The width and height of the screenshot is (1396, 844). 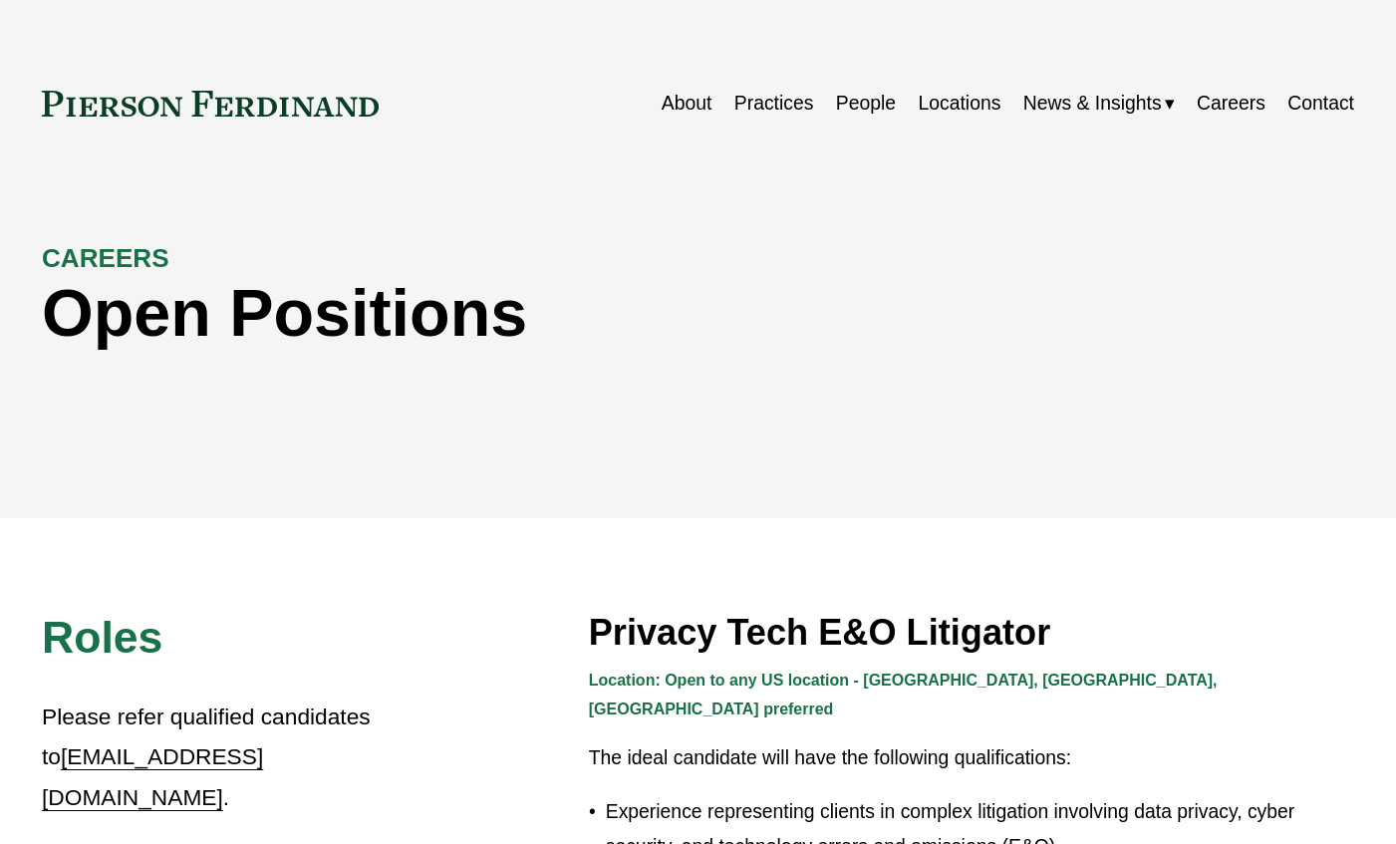 What do you see at coordinates (1321, 104) in the screenshot?
I see `a: Contact` at bounding box center [1321, 104].